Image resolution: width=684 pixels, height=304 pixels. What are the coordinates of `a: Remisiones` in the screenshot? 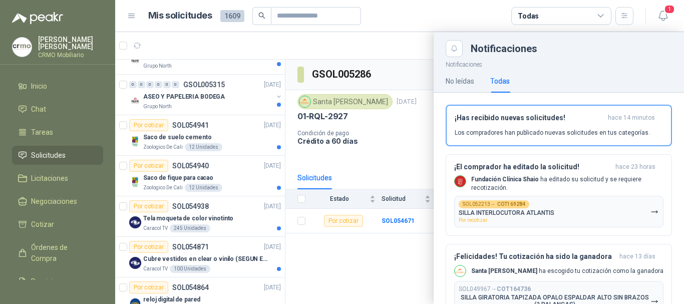 It's located at (58, 281).